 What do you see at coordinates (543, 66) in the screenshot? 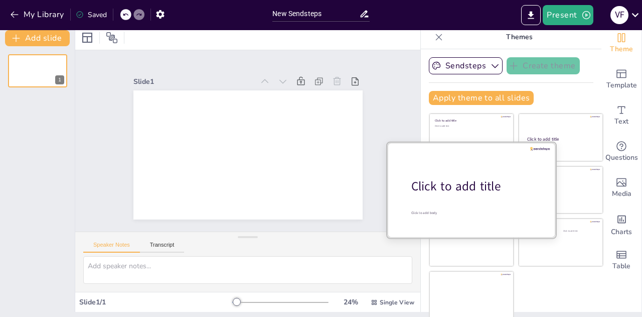
I see `button: Create theme` at bounding box center [543, 66].